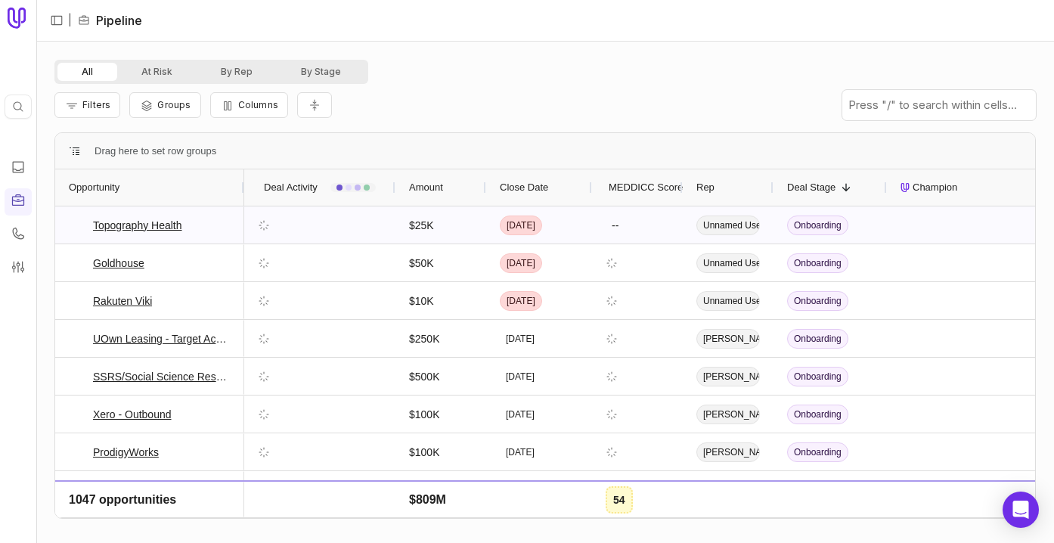 This screenshot has width=1054, height=543. What do you see at coordinates (165, 105) in the screenshot?
I see `button: Group Pipeline` at bounding box center [165, 105].